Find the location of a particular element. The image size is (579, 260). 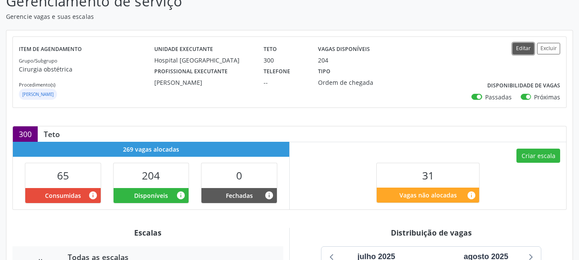

button: Excluir is located at coordinates (549, 48).